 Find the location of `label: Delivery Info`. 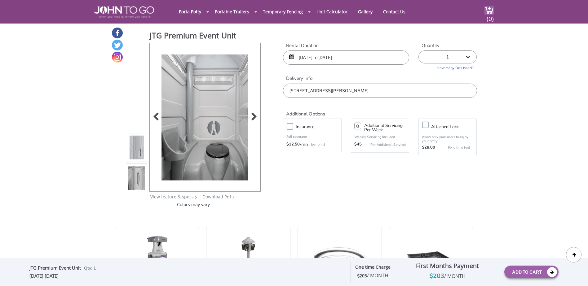

label: Delivery Info is located at coordinates (379, 78).